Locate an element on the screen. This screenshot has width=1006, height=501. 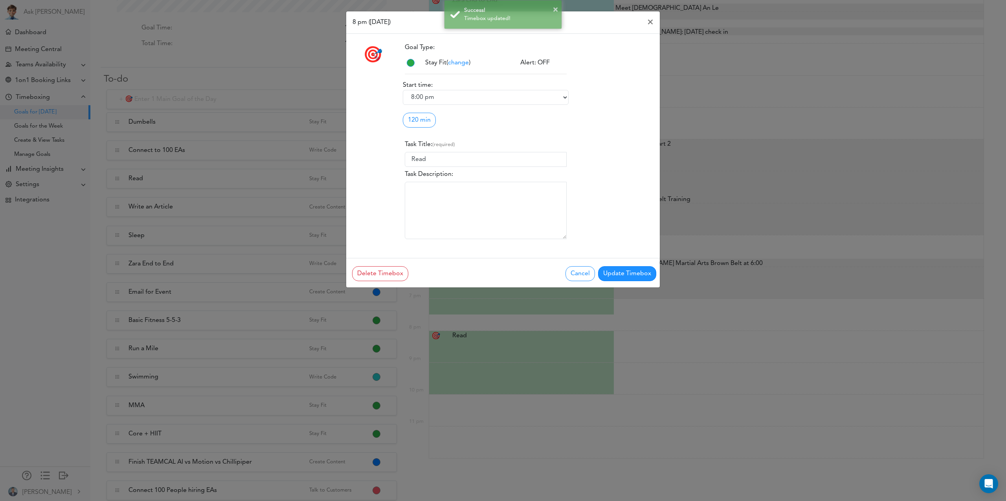
div: Success! is located at coordinates (510, 10).